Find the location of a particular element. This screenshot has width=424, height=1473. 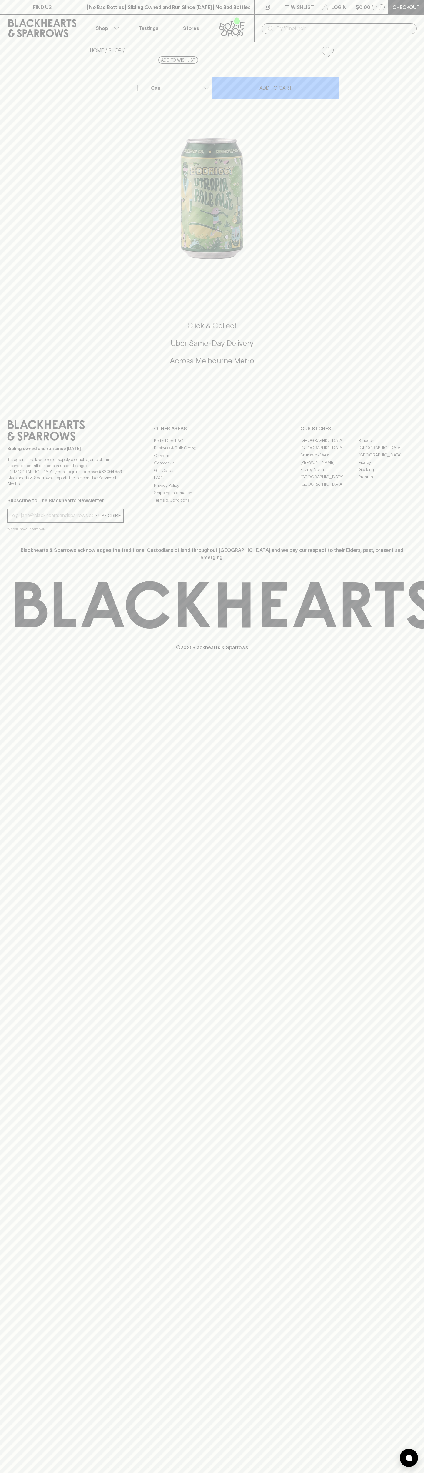

input: Try "Pinot noir" is located at coordinates (344, 28).